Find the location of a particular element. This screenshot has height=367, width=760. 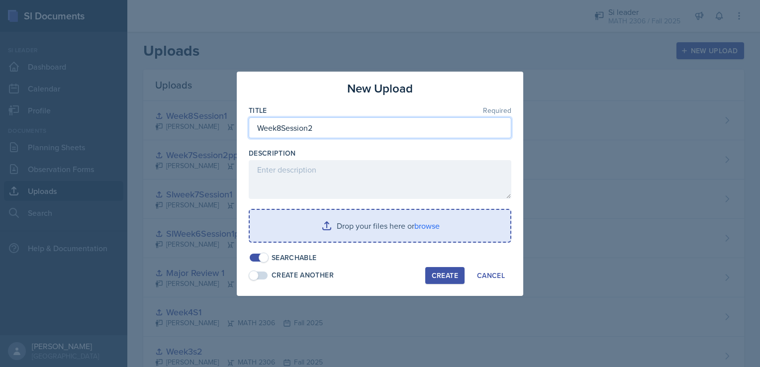

div: Cancel is located at coordinates (491, 276).